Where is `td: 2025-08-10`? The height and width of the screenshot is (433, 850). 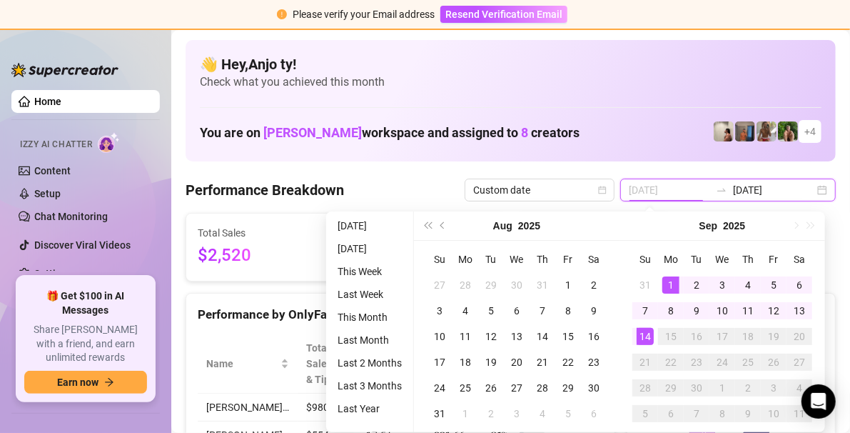
td: 2025-08-10 is located at coordinates (440, 336).